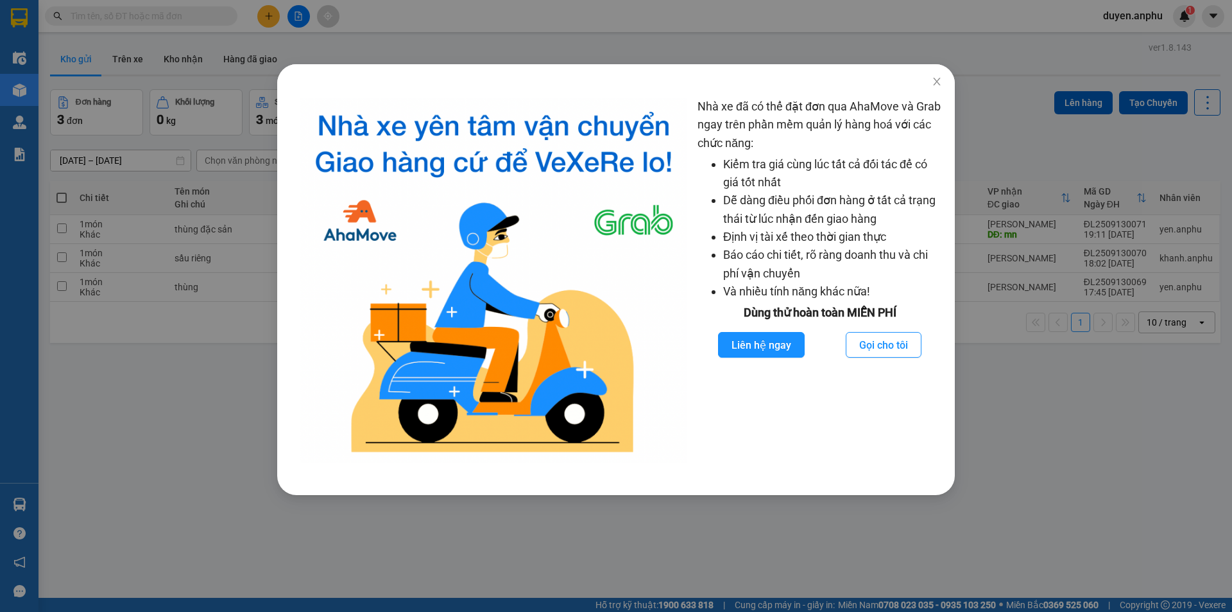 The height and width of the screenshot is (612, 1232). Describe the element at coordinates (937, 82) in the screenshot. I see `span: close` at that location.